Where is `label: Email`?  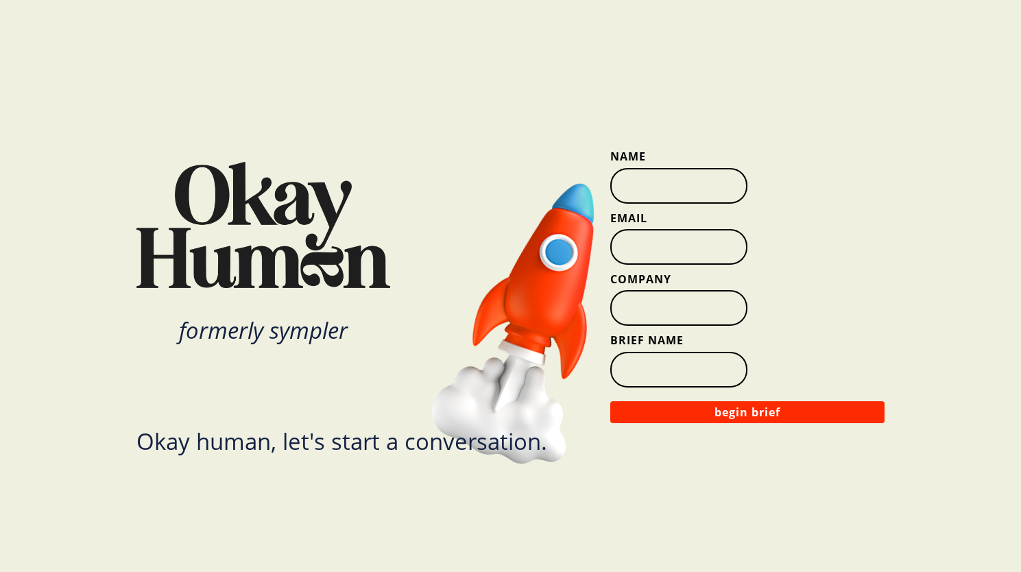
label: Email is located at coordinates (747, 218).